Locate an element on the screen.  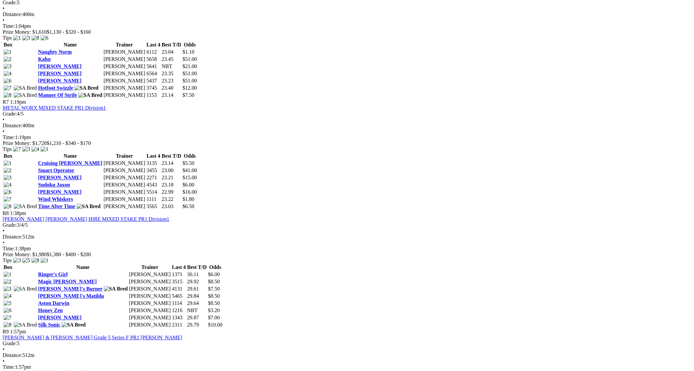
td: 6112 is located at coordinates (153, 52).